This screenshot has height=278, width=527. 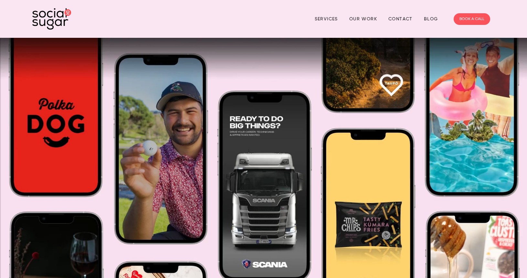 What do you see at coordinates (472, 19) in the screenshot?
I see `a: BOOK A CALL` at bounding box center [472, 19].